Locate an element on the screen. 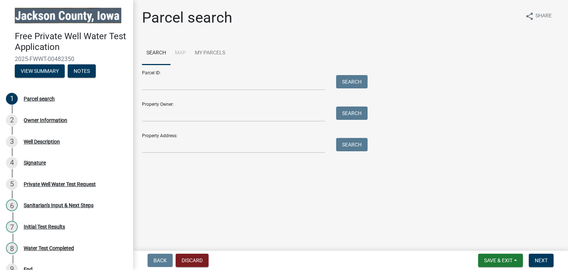 Image resolution: width=568 pixels, height=270 pixels. h1: Parcel search is located at coordinates (187, 18).